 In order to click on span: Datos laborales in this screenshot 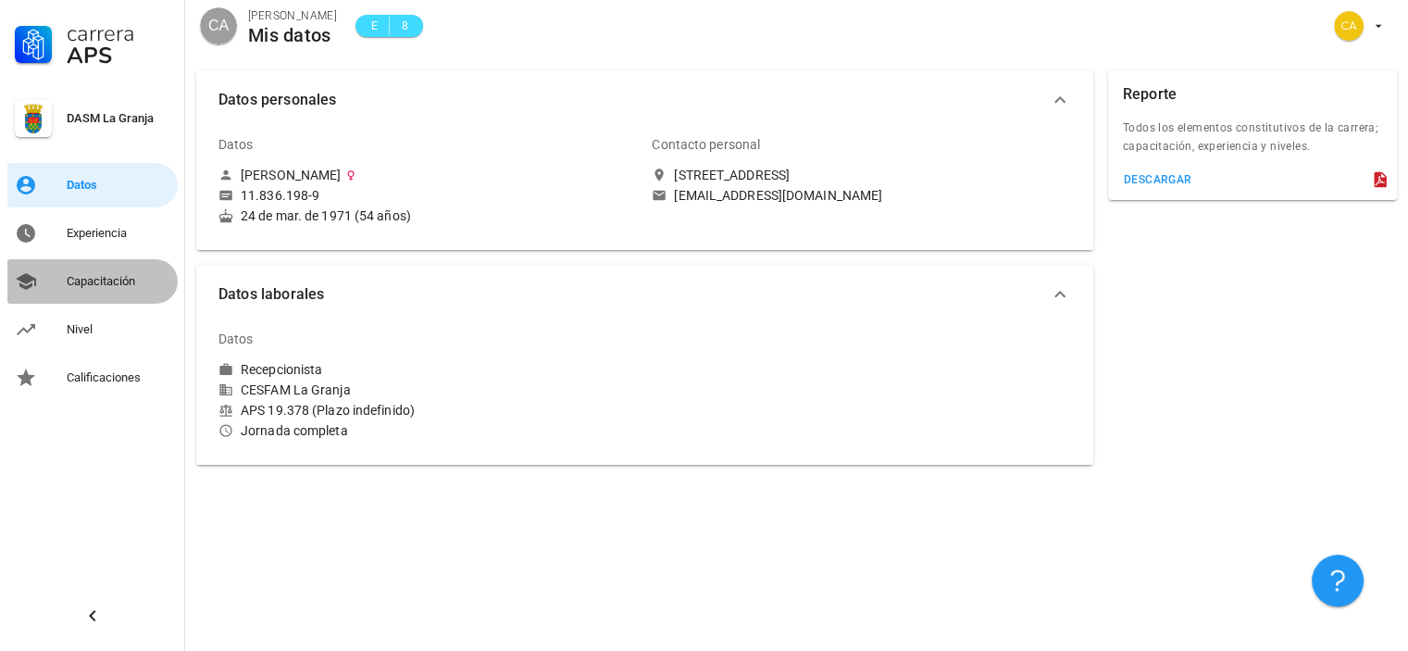, I will do `click(633, 294)`.